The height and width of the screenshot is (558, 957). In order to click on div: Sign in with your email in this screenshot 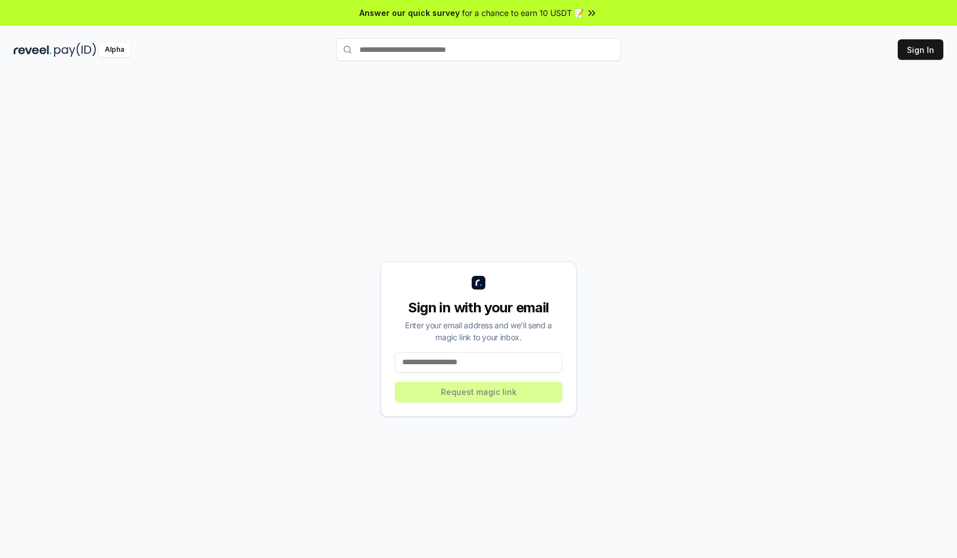, I will do `click(479, 308)`.